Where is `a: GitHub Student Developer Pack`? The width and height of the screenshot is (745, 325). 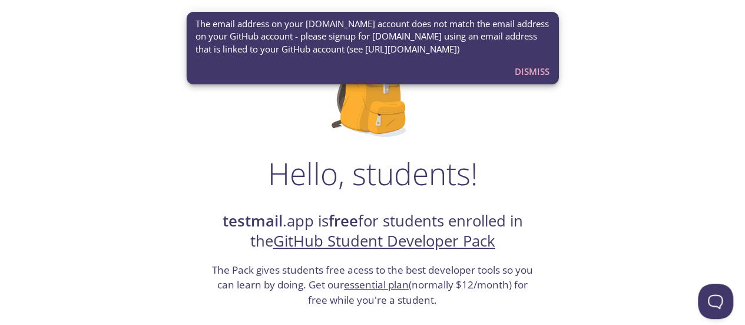 a: GitHub Student Developer Pack is located at coordinates (384, 240).